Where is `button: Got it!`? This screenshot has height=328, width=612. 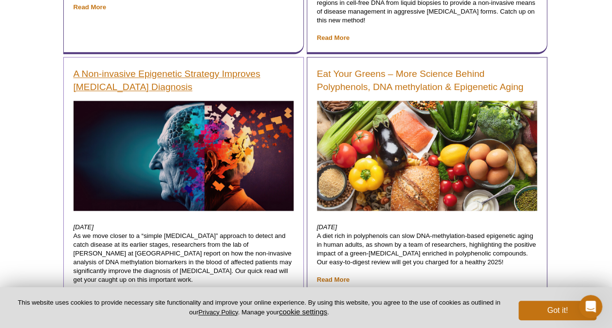 button: Got it! is located at coordinates (557, 311).